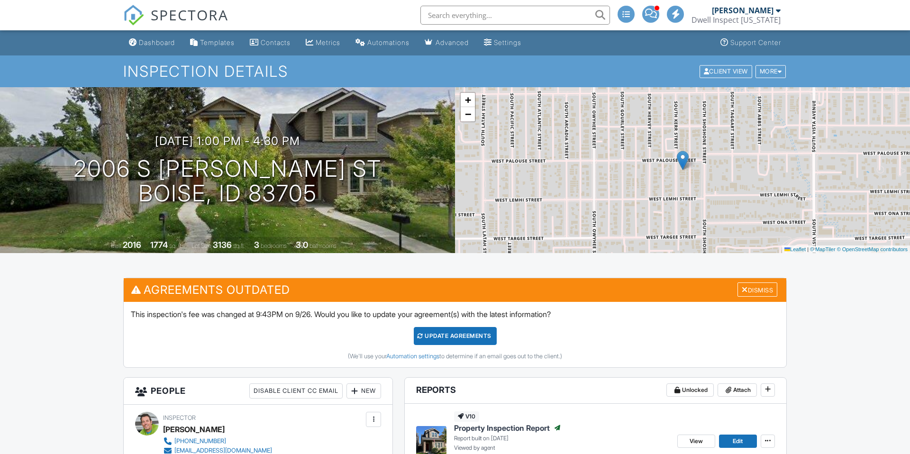 This screenshot has height=454, width=910. Describe the element at coordinates (258, 391) in the screenshot. I see `h3: People` at that location.